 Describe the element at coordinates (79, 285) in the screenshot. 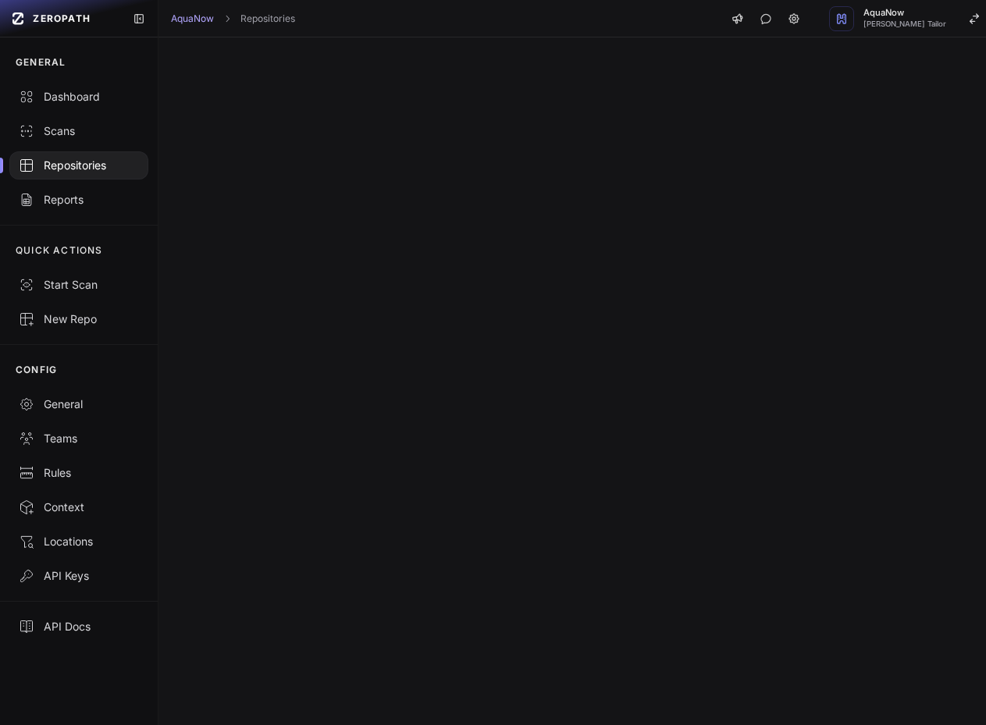

I see `div: Start Scan` at that location.